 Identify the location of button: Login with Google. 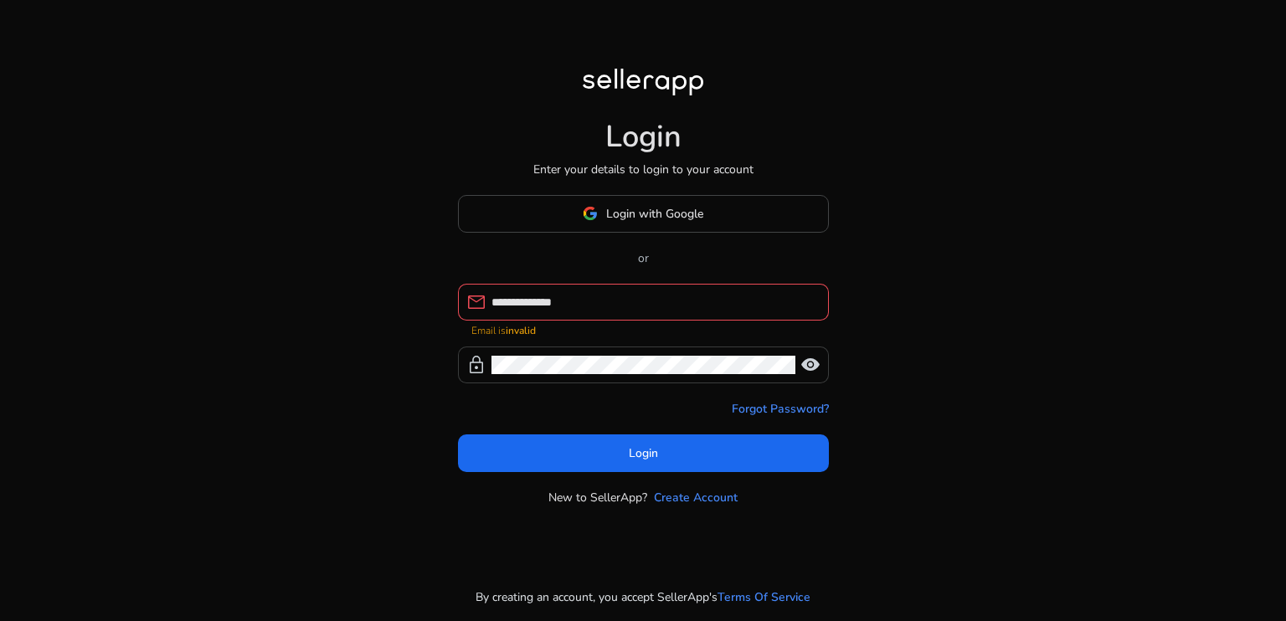
(643, 214).